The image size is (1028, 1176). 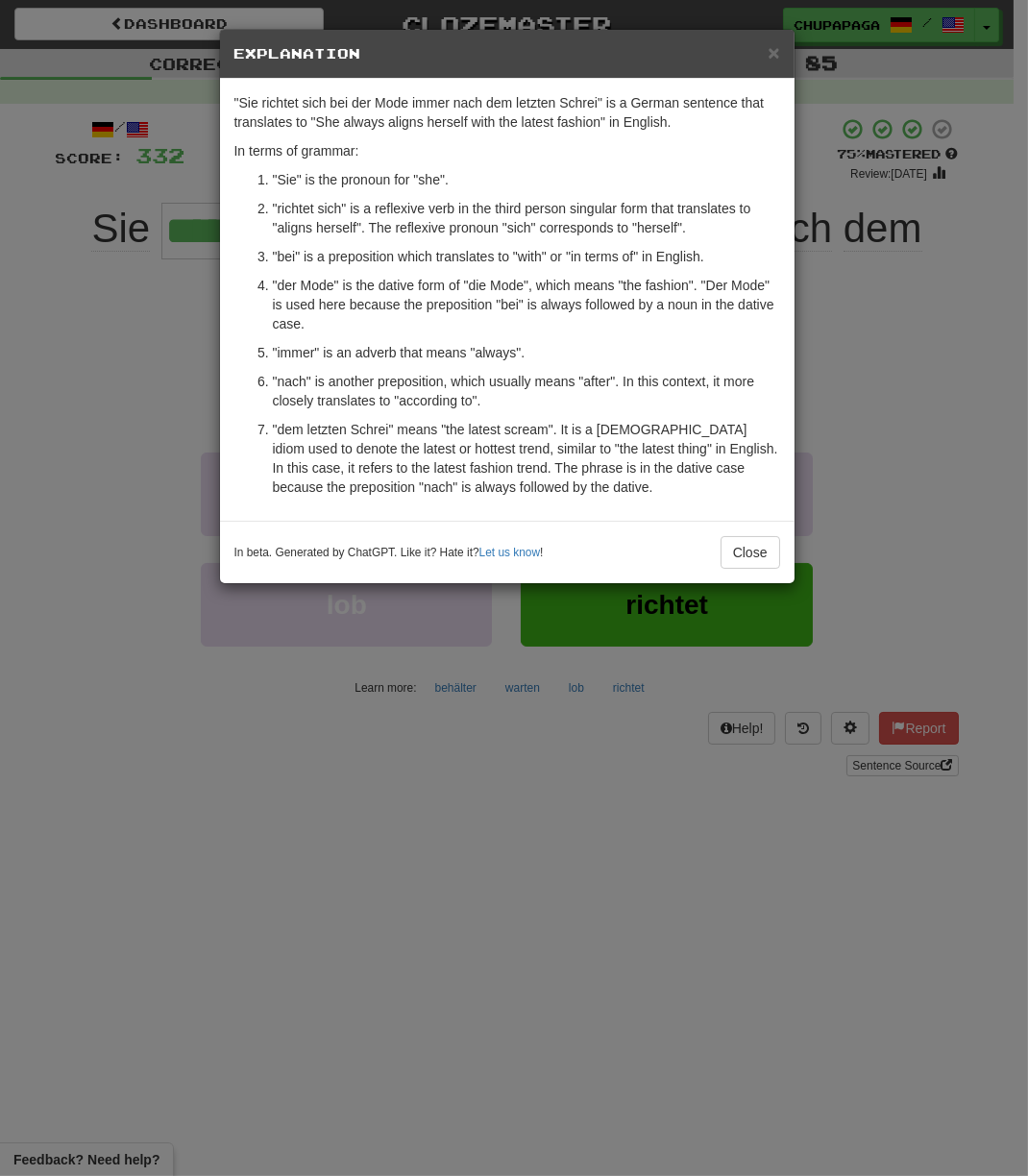 What do you see at coordinates (389, 552) in the screenshot?
I see `small: In beta. Generated by ChatGPT. Like it? Hate it? !` at bounding box center [389, 552].